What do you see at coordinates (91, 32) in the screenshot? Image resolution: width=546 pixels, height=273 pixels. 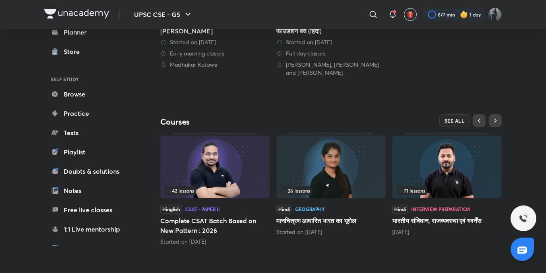 I see `a: Planner` at bounding box center [91, 32].